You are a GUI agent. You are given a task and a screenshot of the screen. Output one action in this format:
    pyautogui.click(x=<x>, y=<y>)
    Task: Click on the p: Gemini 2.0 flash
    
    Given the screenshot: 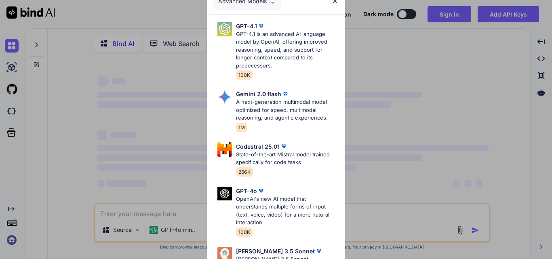 What is the action you would take?
    pyautogui.click(x=258, y=94)
    